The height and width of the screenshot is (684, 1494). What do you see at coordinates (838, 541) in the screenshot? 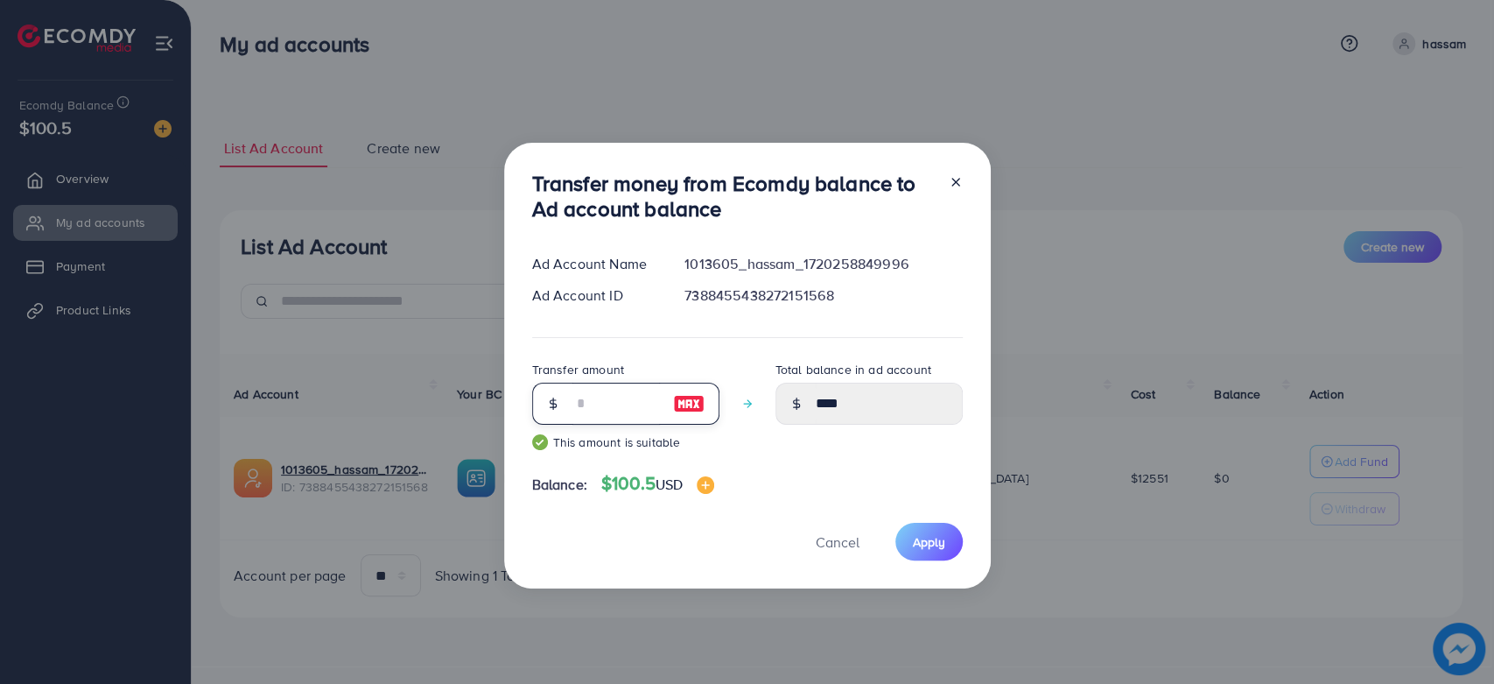
I see `button: Cancel` at bounding box center [838, 541].